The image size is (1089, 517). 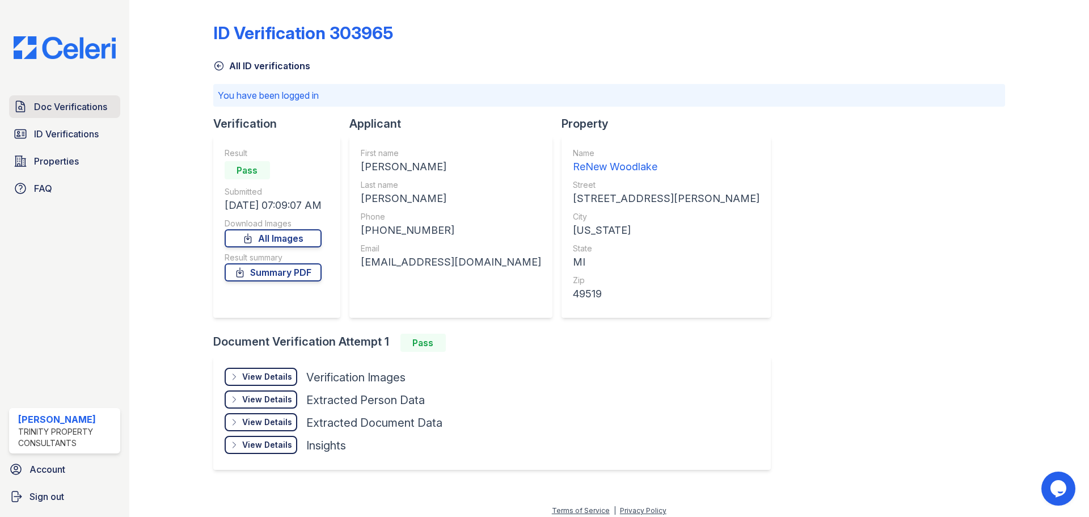 I want to click on a: Properties, so click(x=65, y=161).